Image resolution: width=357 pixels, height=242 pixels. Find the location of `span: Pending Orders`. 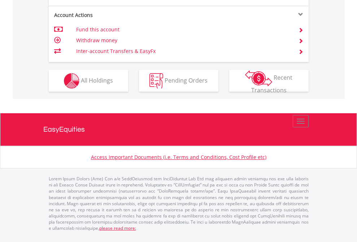

span: Pending Orders is located at coordinates (186, 80).